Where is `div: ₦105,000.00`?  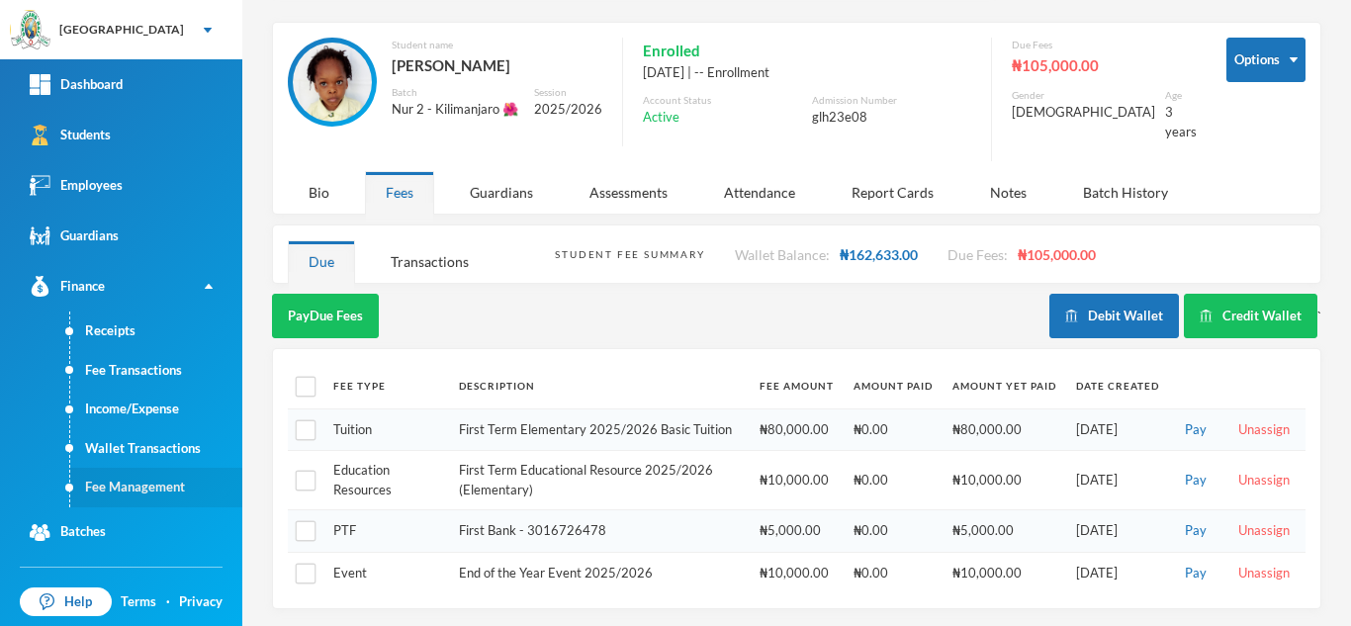 div: ₦105,000.00 is located at coordinates (1104, 65).